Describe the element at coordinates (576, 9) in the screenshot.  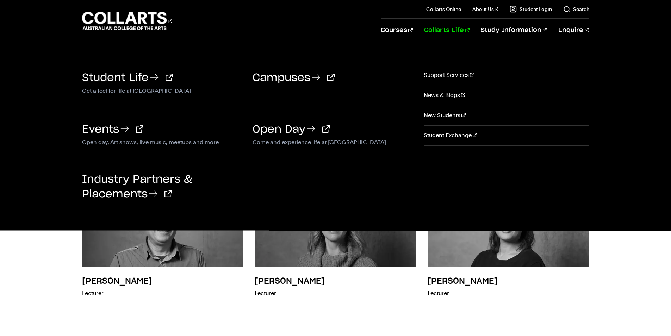
I see `a: Search` at that location.